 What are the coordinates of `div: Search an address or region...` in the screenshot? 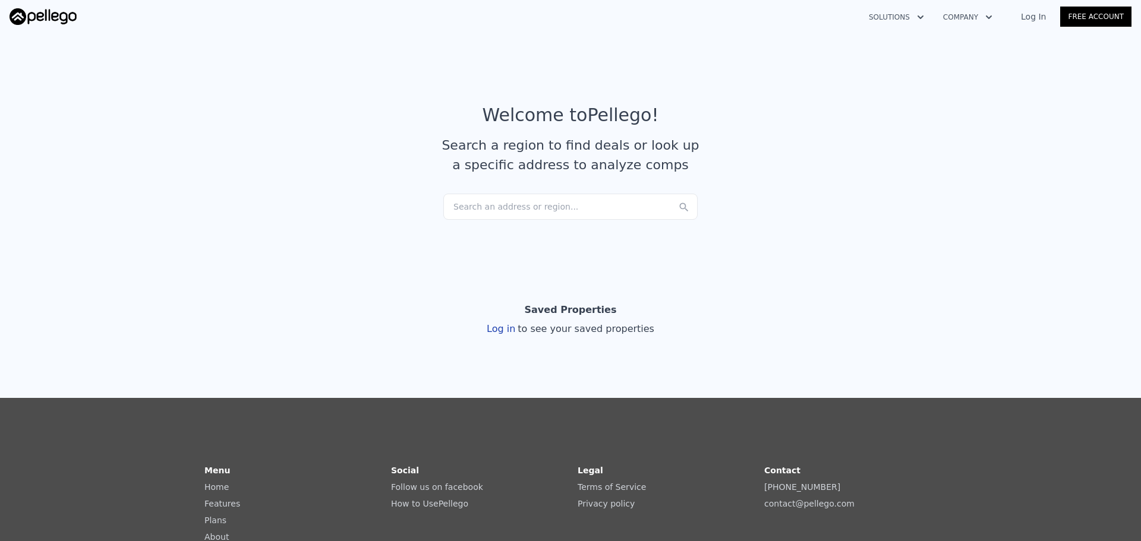 It's located at (570, 207).